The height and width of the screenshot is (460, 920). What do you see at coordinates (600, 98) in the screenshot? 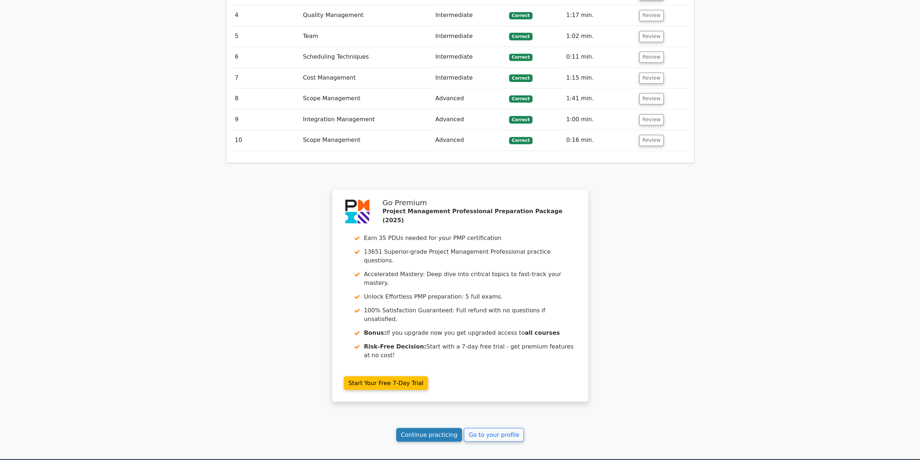
I see `td: 1:41 min.` at bounding box center [600, 98].